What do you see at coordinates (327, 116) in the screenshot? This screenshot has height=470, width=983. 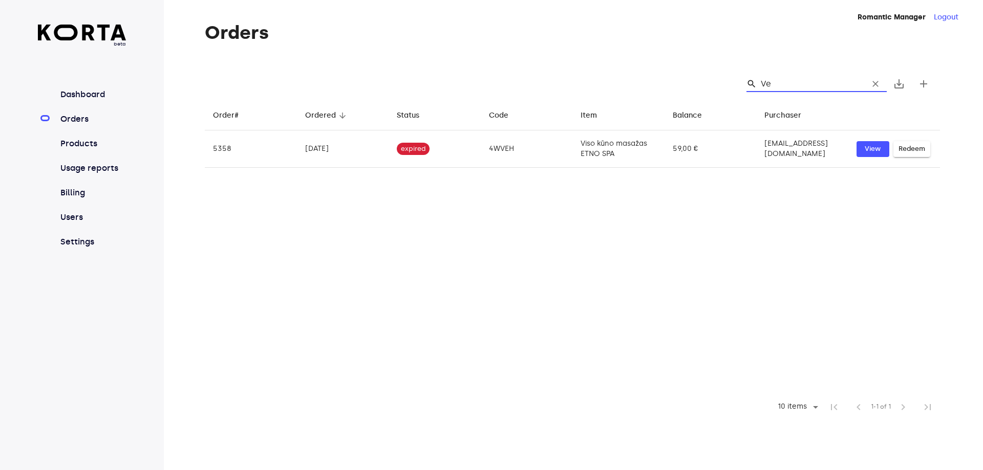 I see `span: Ordered` at bounding box center [327, 116].